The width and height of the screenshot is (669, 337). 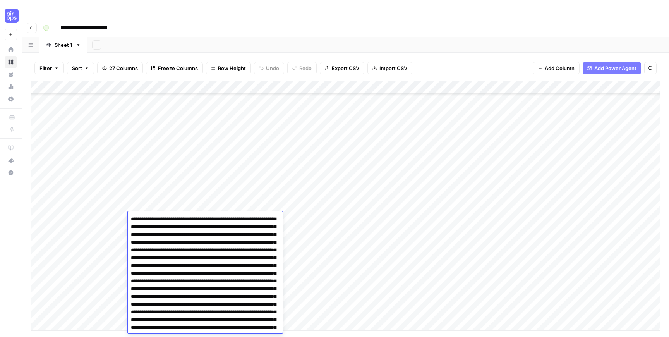 What do you see at coordinates (11, 173) in the screenshot?
I see `button: Help + Support` at bounding box center [11, 173].